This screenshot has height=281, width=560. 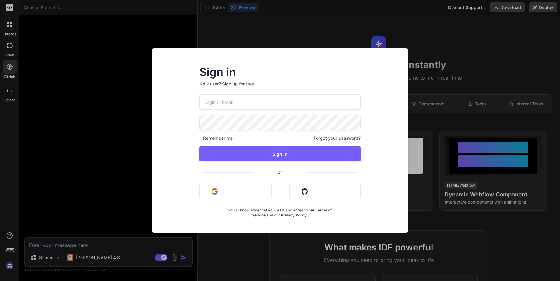 I want to click on img: google, so click(x=215, y=192).